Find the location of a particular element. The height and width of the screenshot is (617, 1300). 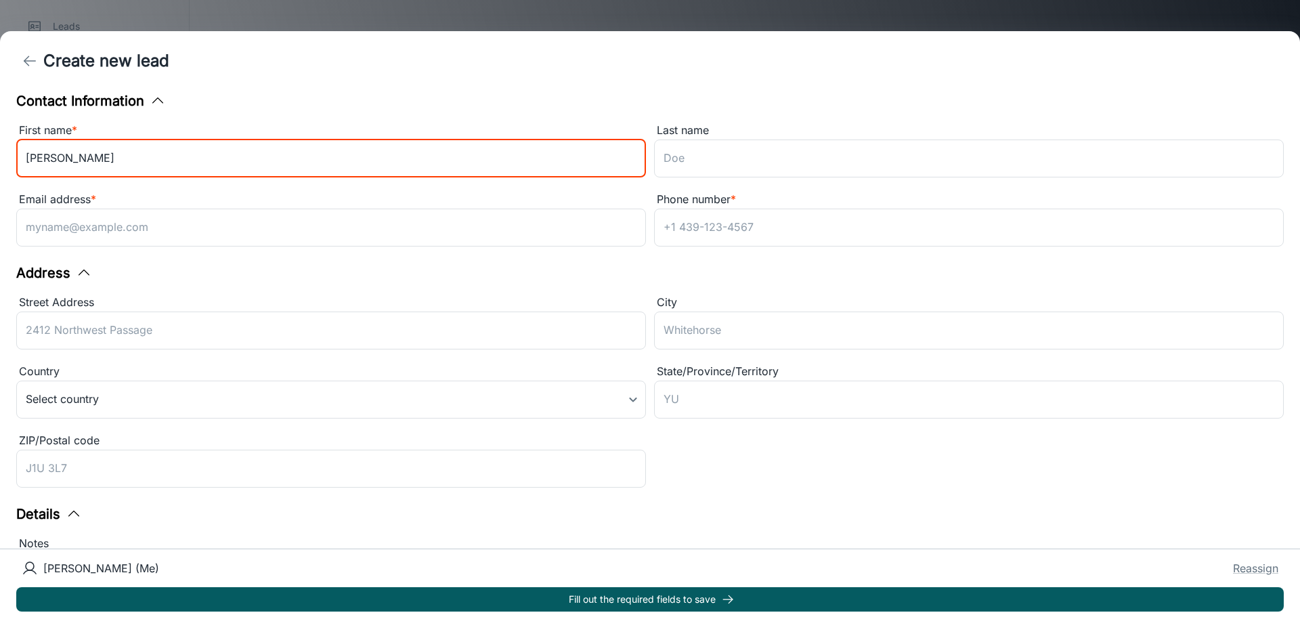

button: Fill out the required fields to save is located at coordinates (650, 599).